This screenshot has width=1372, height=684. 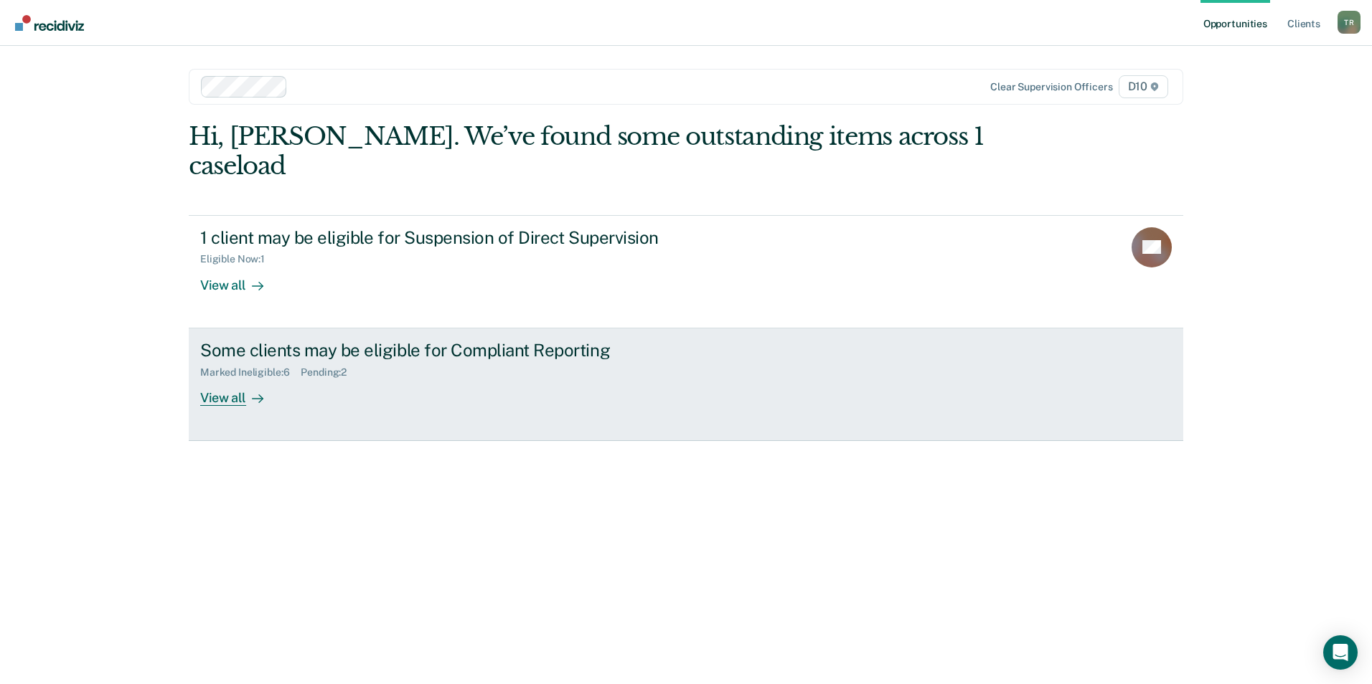 What do you see at coordinates (1143, 87) in the screenshot?
I see `span: D10` at bounding box center [1143, 87].